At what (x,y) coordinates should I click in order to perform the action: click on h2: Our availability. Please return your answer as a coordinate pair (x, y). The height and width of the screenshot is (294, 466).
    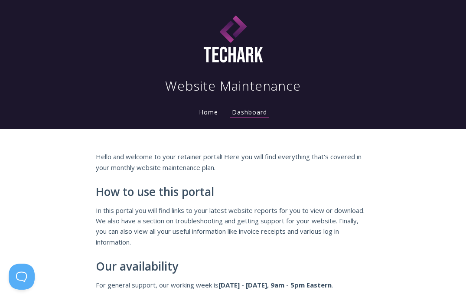
    Looking at the image, I should click on (233, 267).